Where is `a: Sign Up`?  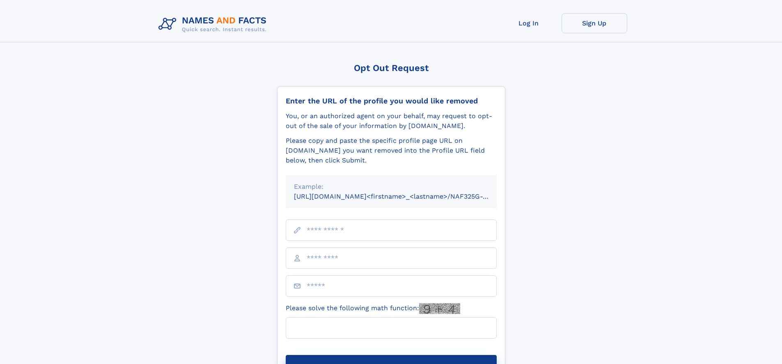
a: Sign Up is located at coordinates (594, 23).